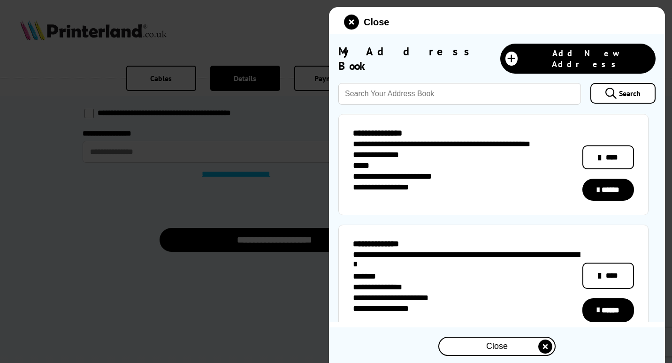 The width and height of the screenshot is (672, 363). I want to click on span: Add New Address, so click(586, 59).